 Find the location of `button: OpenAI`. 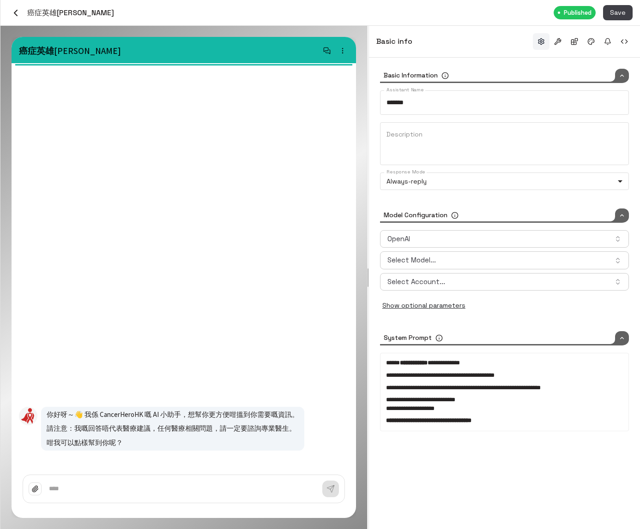

button: OpenAI is located at coordinates (504, 239).